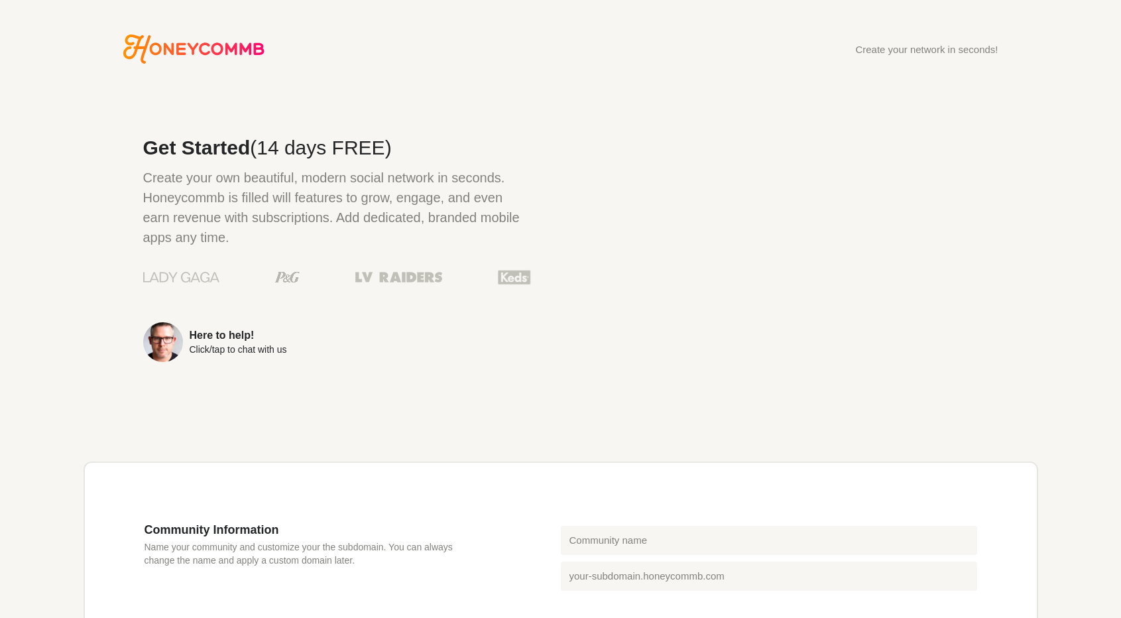 Image resolution: width=1121 pixels, height=618 pixels. What do you see at coordinates (926, 49) in the screenshot?
I see `div: Create your network in seconds!` at bounding box center [926, 49].